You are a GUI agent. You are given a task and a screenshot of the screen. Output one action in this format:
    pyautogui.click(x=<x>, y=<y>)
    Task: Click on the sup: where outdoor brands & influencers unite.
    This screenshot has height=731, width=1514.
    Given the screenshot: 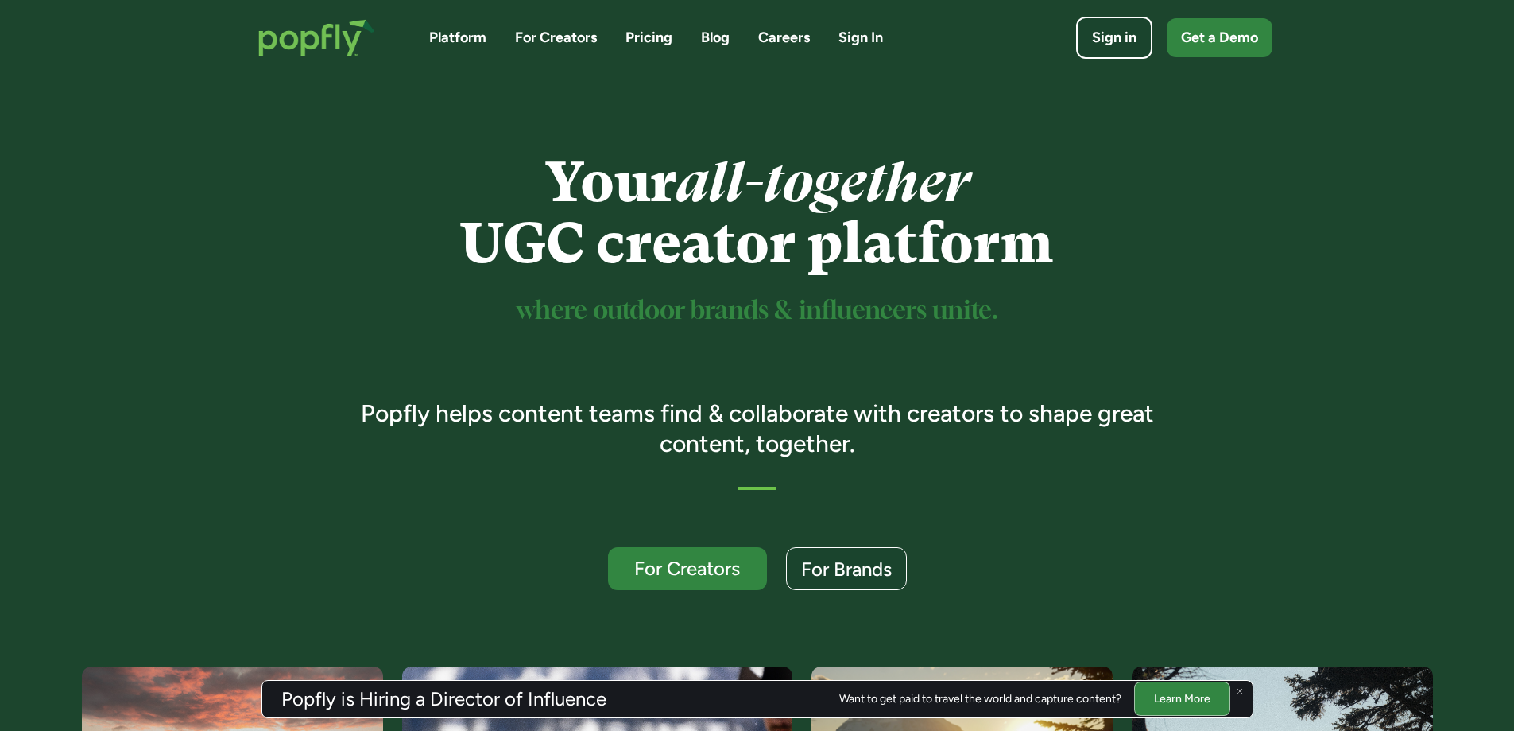 What is the action you would take?
    pyautogui.click(x=758, y=311)
    